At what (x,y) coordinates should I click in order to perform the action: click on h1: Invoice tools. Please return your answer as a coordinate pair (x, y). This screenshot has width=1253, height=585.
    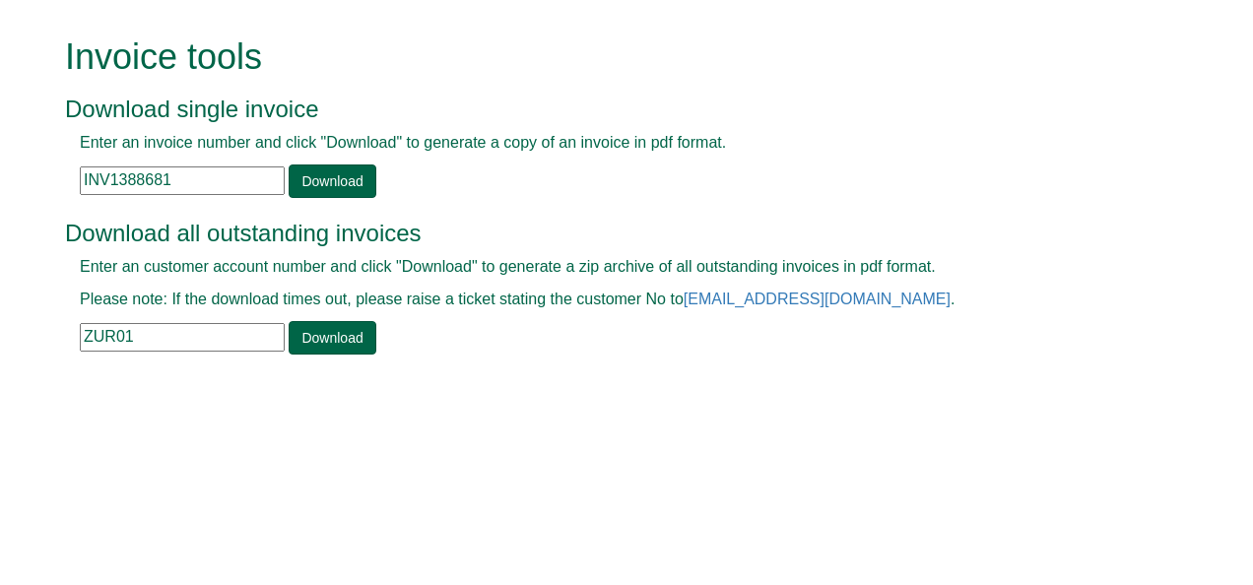
    Looking at the image, I should click on (604, 57).